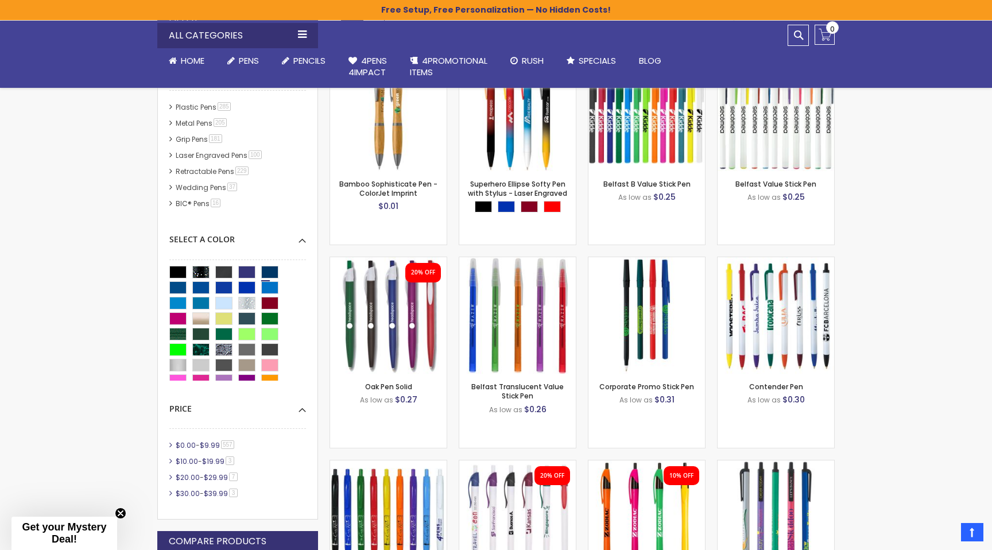 The height and width of the screenshot is (550, 992). Describe the element at coordinates (201, 123) in the screenshot. I see `a: Metal Pens205` at that location.